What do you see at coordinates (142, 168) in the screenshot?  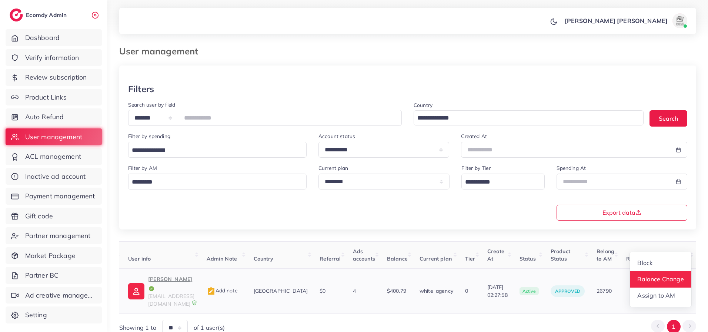 I see `label: Filter by AM` at bounding box center [142, 168].